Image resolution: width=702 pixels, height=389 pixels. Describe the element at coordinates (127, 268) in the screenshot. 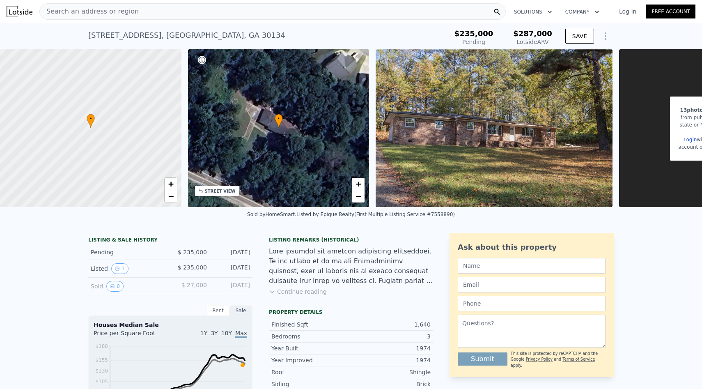

I see `div: Listed` at that location.